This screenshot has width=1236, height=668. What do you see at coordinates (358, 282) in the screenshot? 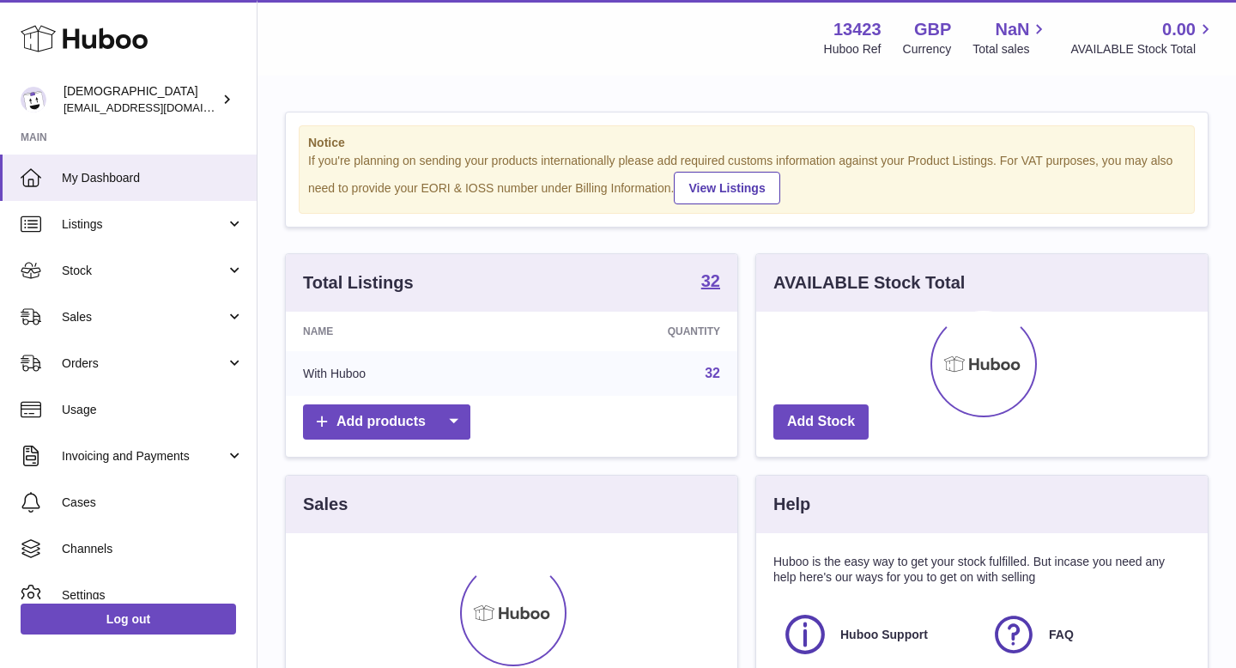
I see `h3: Total Listings` at bounding box center [358, 282].